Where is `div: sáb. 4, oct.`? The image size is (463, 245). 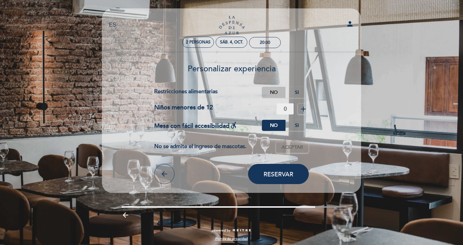 div: sáb. 4, oct. is located at coordinates (231, 42).